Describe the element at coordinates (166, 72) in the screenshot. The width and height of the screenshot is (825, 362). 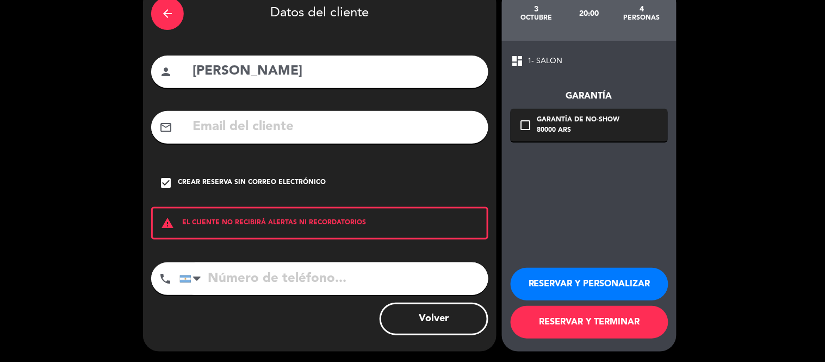
I see `i: person` at that location.